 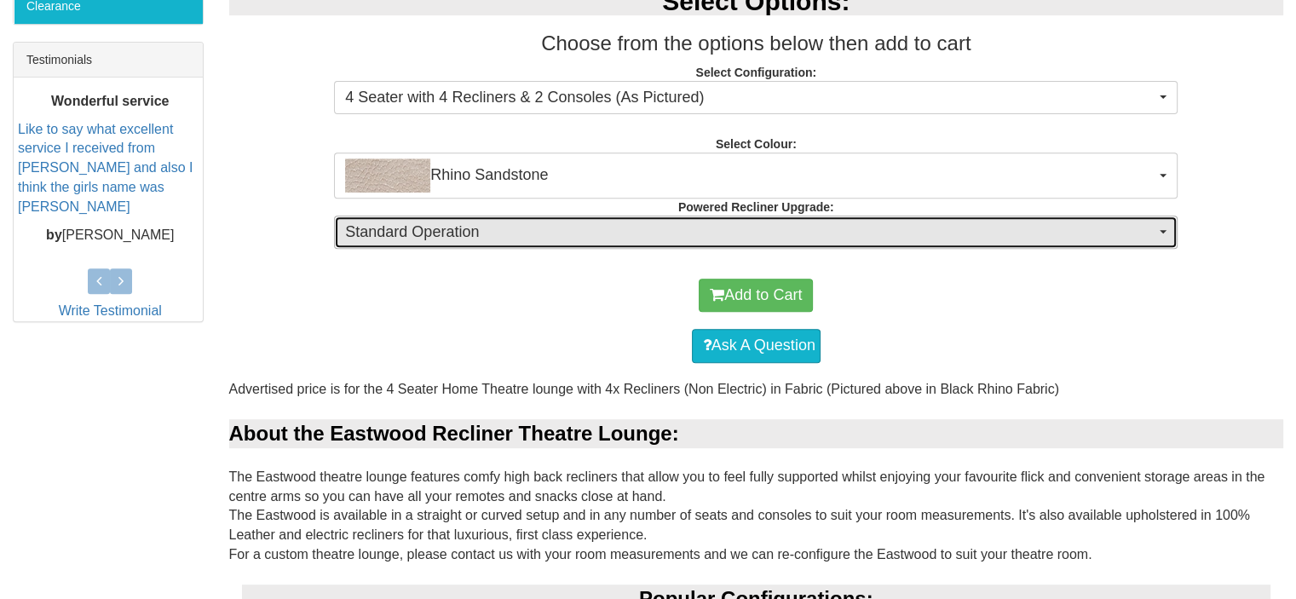 I want to click on span: 4 Seater with 4 Recliners & 2 Consoles (As Pictured), so click(x=750, y=98).